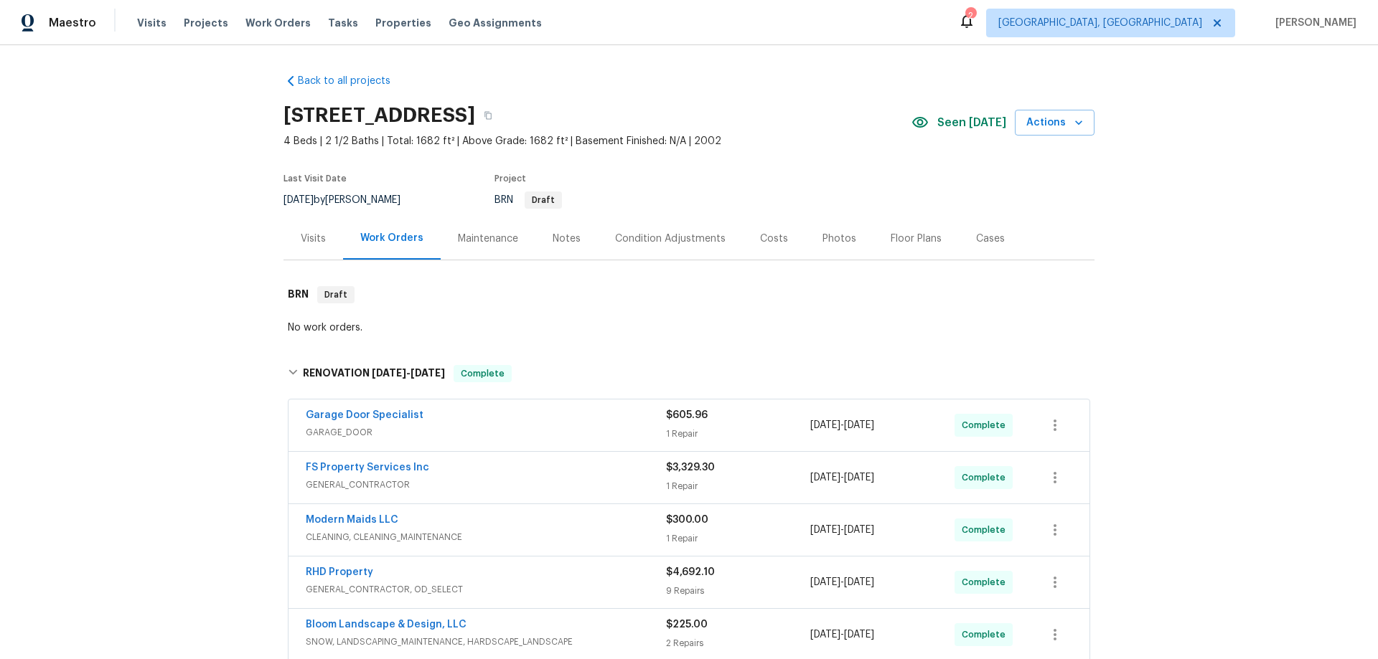 This screenshot has height=659, width=1378. Describe the element at coordinates (687, 625) in the screenshot. I see `span: $225.00` at that location.